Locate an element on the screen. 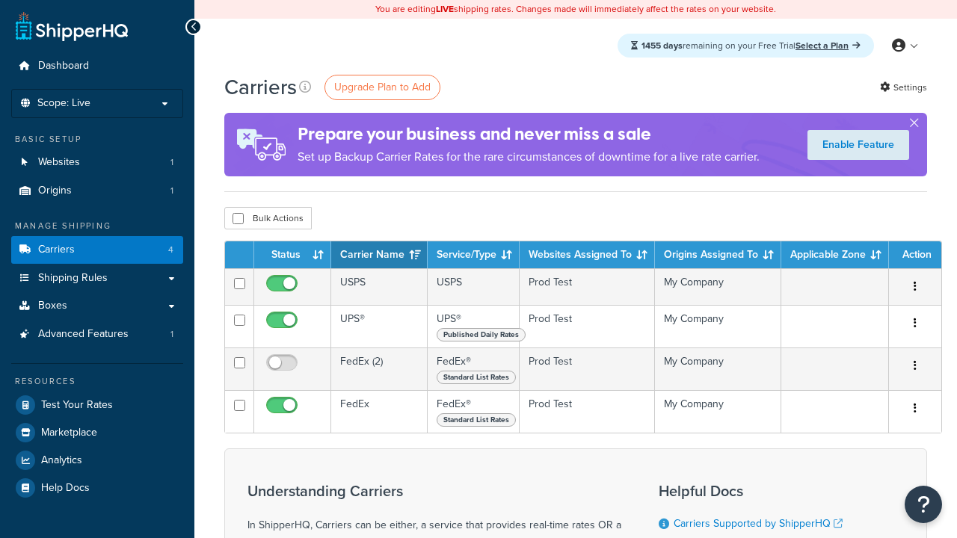 This screenshot has width=957, height=538. span: Origins is located at coordinates (55, 191).